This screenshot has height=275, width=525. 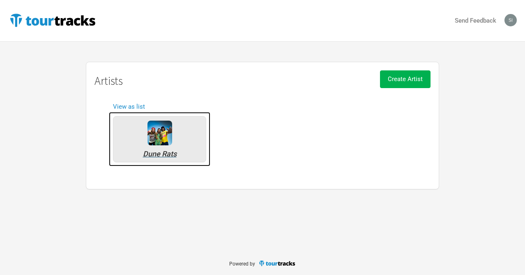 What do you see at coordinates (405, 79) in the screenshot?
I see `button: Create Artist` at bounding box center [405, 79].